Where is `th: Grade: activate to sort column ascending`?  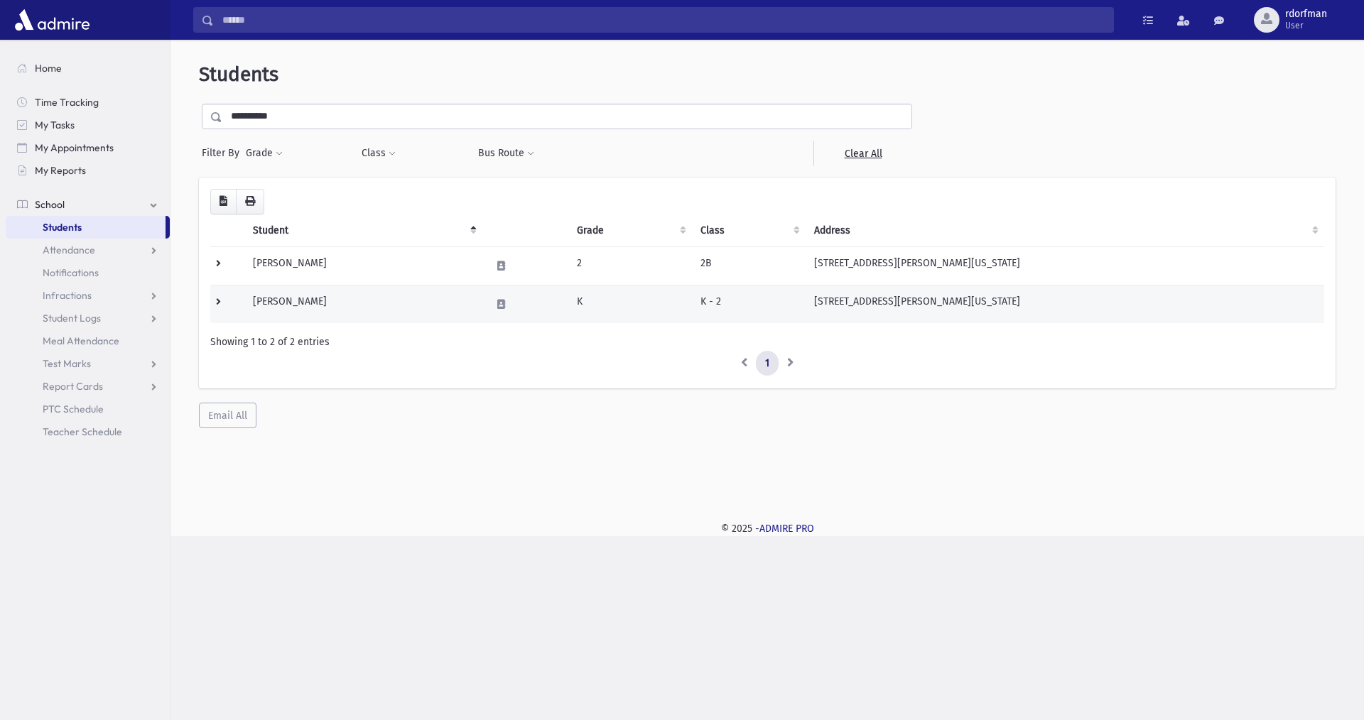 th: Grade: activate to sort column ascending is located at coordinates (630, 231).